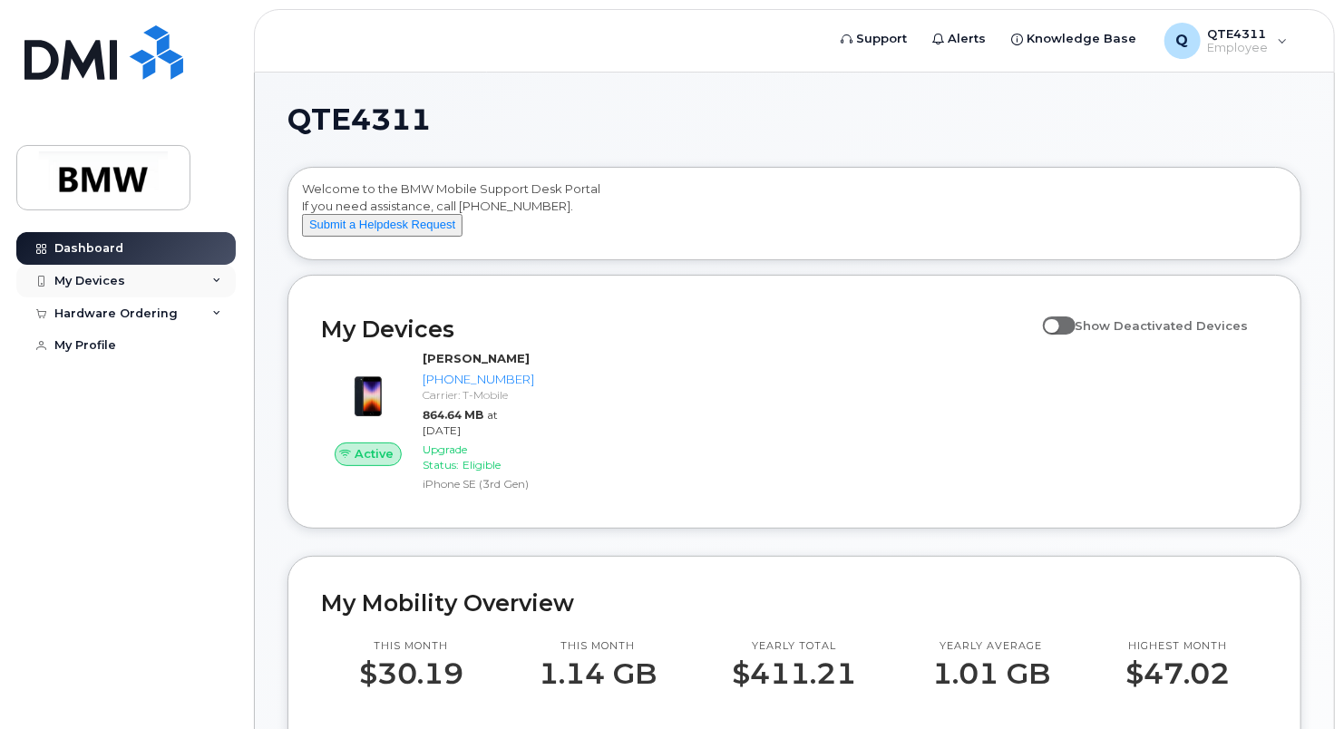 The image size is (1344, 729). What do you see at coordinates (795, 674) in the screenshot?
I see `p: $411.21` at bounding box center [795, 674].